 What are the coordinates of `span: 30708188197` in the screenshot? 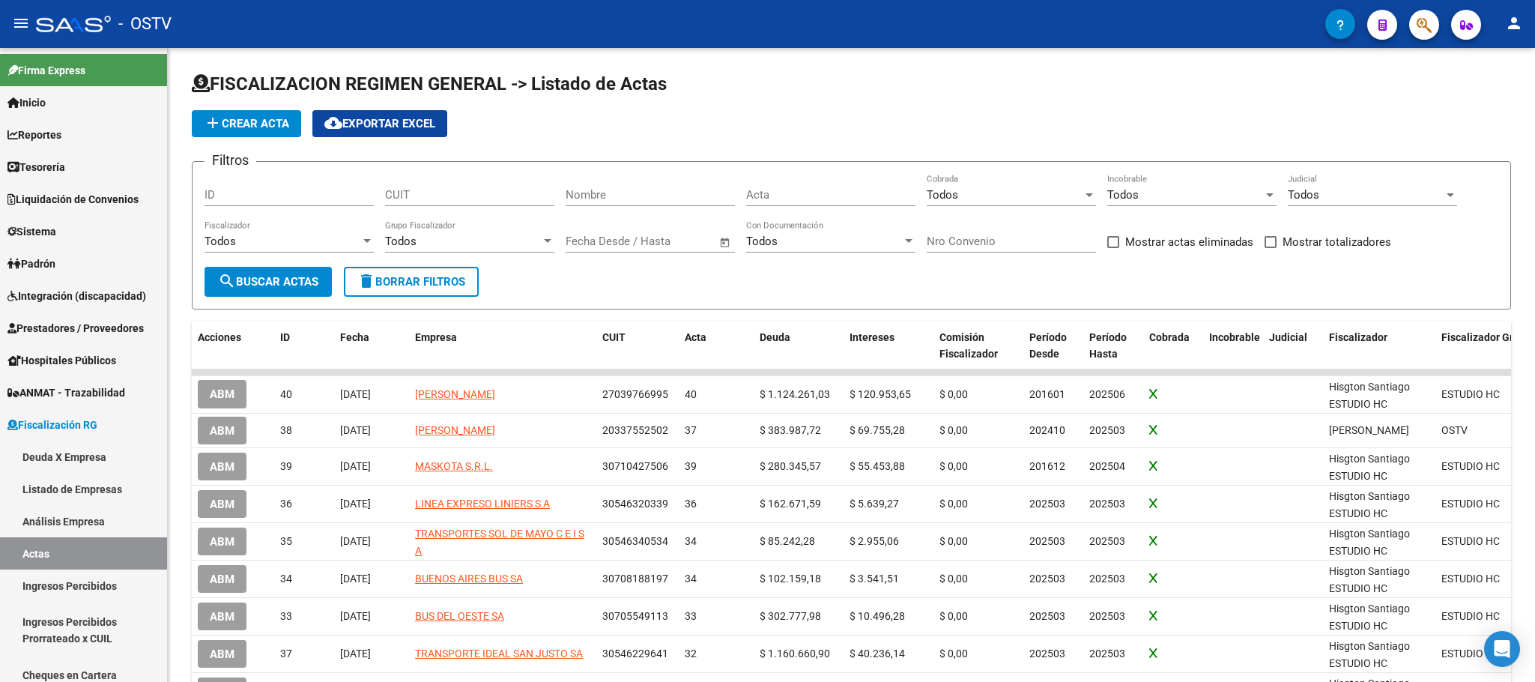 It's located at (635, 579).